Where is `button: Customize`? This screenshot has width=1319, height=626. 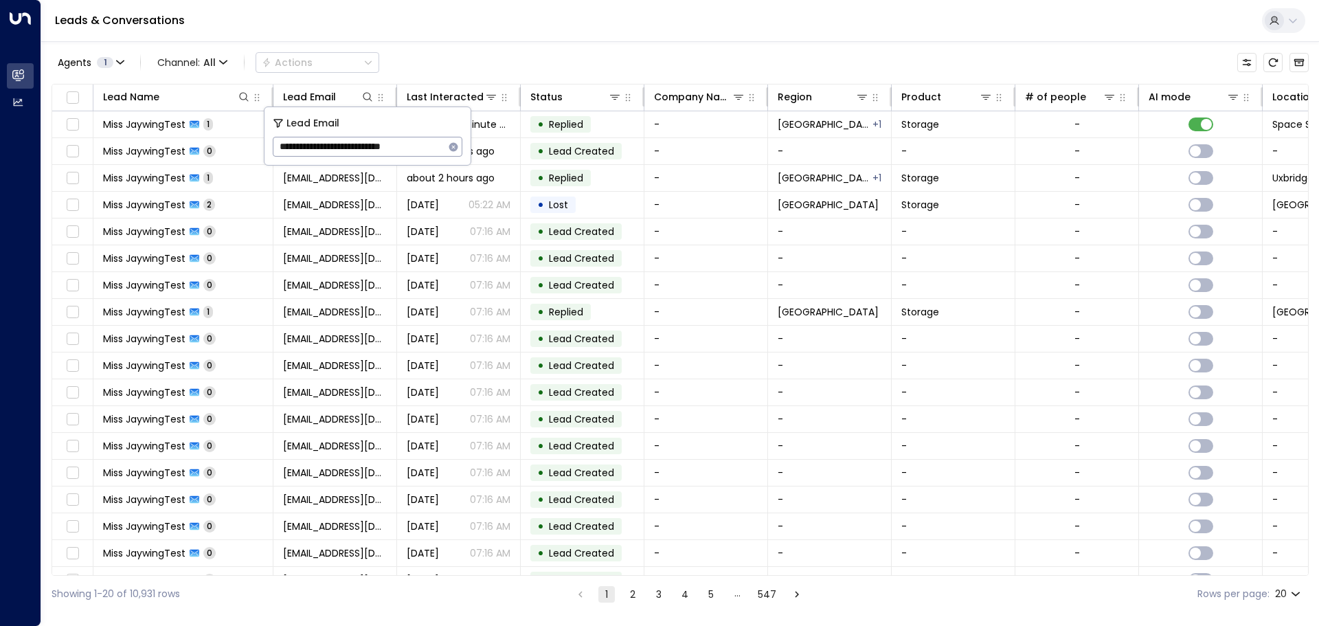
button: Customize is located at coordinates (1247, 63).